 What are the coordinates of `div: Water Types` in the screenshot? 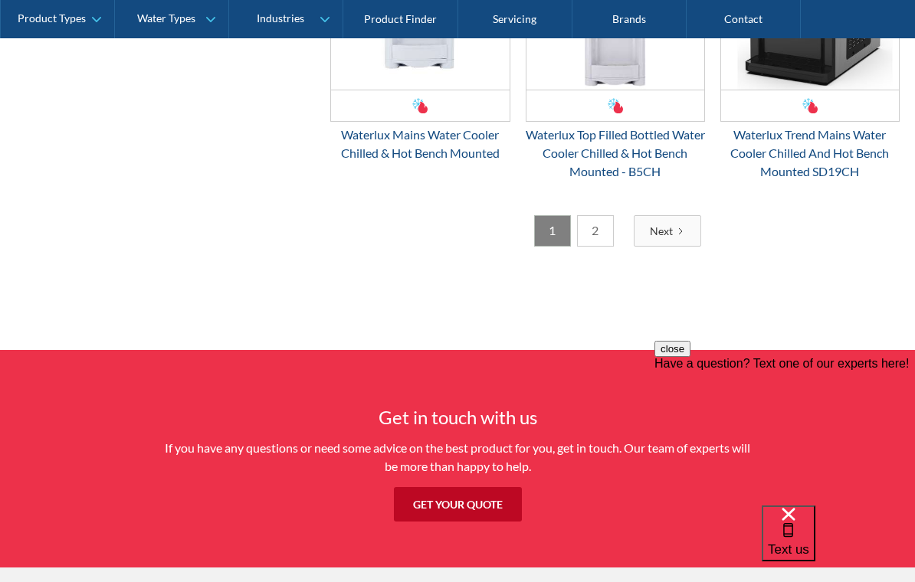 It's located at (166, 18).